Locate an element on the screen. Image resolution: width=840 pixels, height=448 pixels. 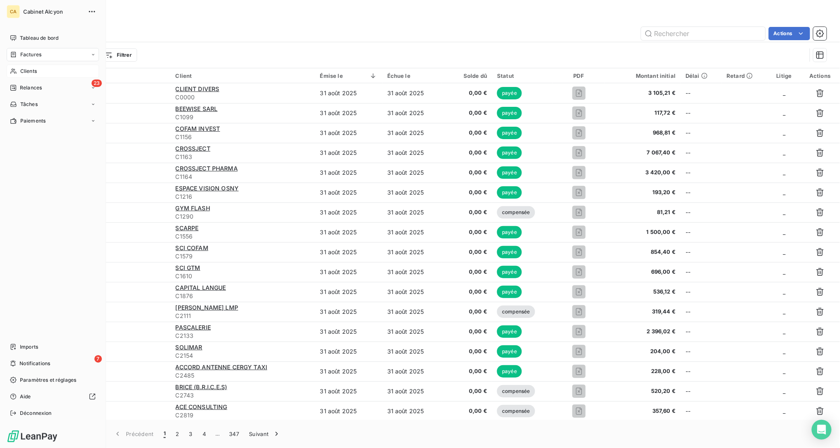
span: 81,21 € is located at coordinates (643, 212).